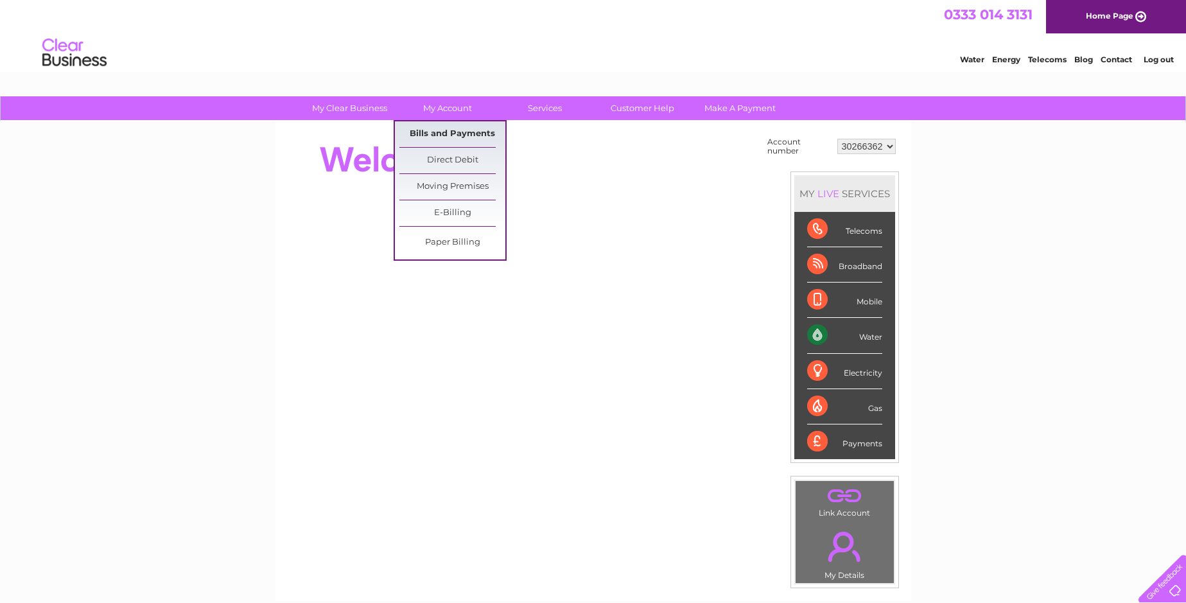 Image resolution: width=1186 pixels, height=603 pixels. Describe the element at coordinates (452, 213) in the screenshot. I see `a: E-Billing` at that location.